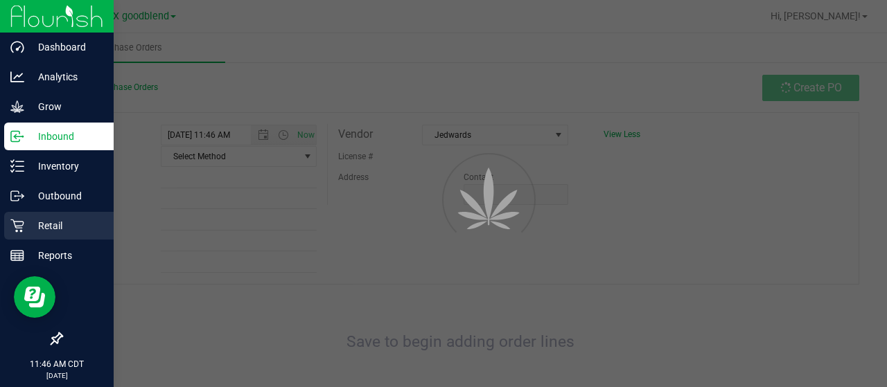  I want to click on p: Outbound, so click(66, 196).